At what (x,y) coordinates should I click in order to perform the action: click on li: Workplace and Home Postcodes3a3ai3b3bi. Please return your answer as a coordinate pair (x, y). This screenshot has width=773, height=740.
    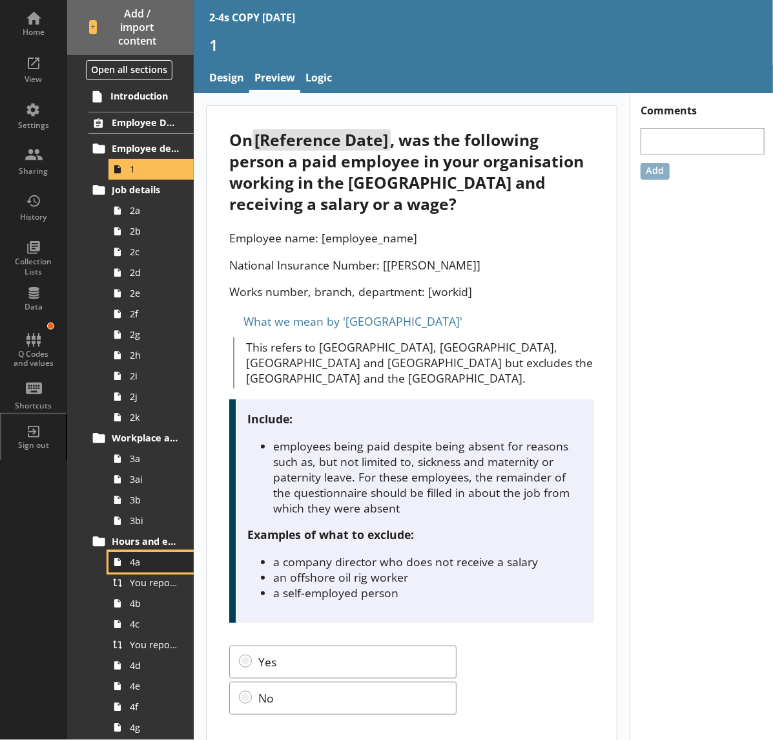
    Looking at the image, I should click on (144, 479).